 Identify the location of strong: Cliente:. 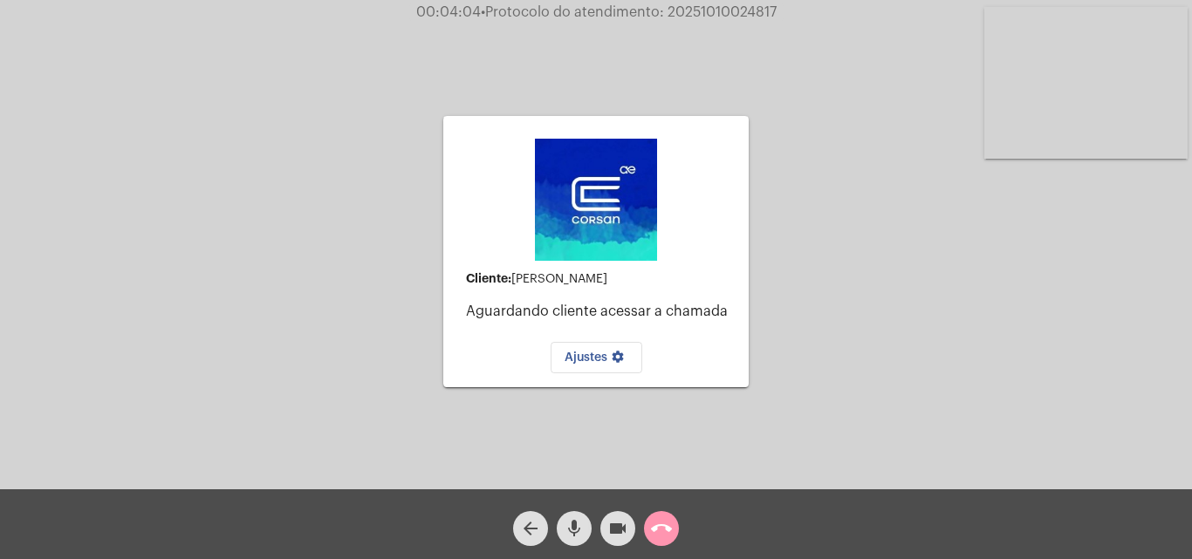
(489, 278).